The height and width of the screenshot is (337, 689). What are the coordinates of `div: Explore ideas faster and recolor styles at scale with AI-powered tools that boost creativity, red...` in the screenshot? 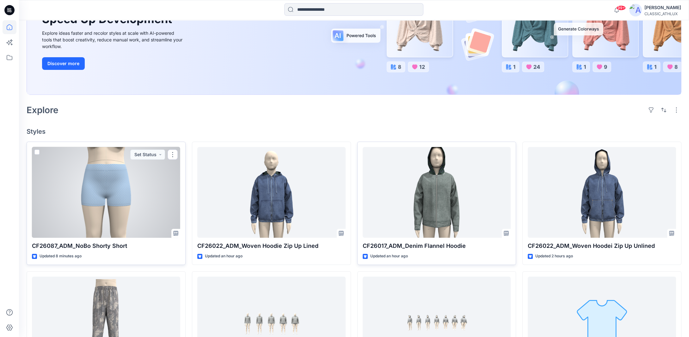 It's located at (113, 40).